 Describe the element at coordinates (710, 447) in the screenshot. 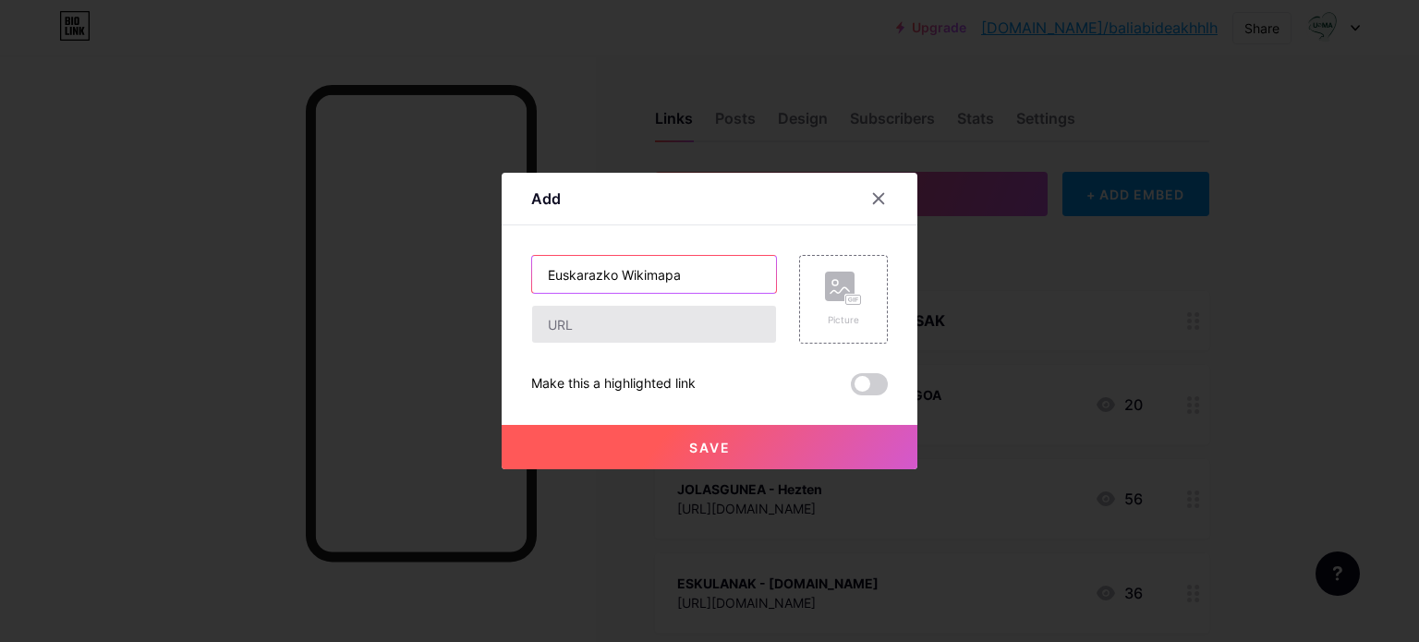

I see `span: Save` at that location.